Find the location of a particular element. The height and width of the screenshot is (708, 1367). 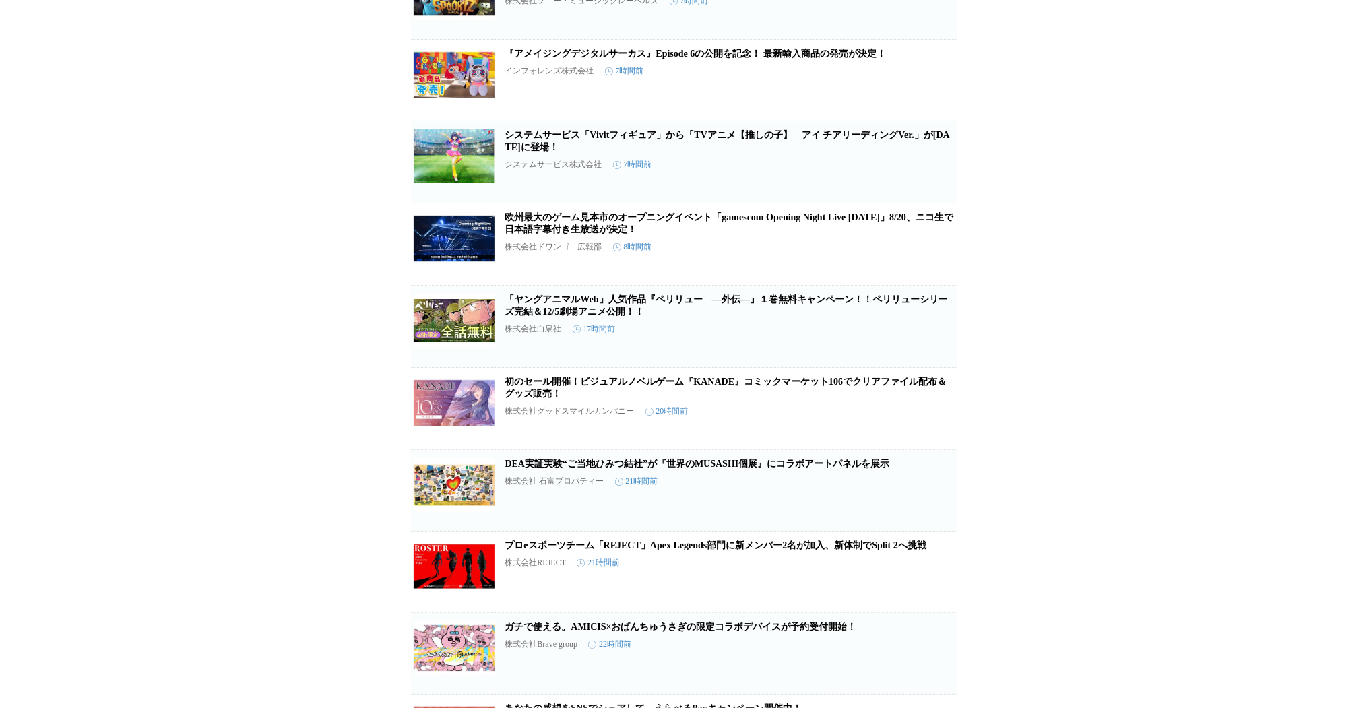

time: 20時間前 is located at coordinates (667, 411).